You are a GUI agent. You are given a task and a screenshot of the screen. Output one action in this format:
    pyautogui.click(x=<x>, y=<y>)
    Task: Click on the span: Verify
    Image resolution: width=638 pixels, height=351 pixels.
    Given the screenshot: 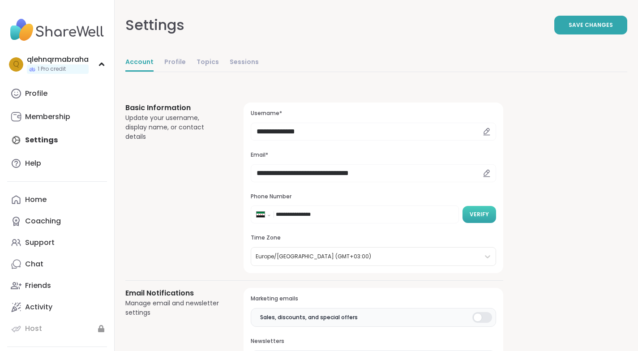 What is the action you would take?
    pyautogui.click(x=479, y=214)
    